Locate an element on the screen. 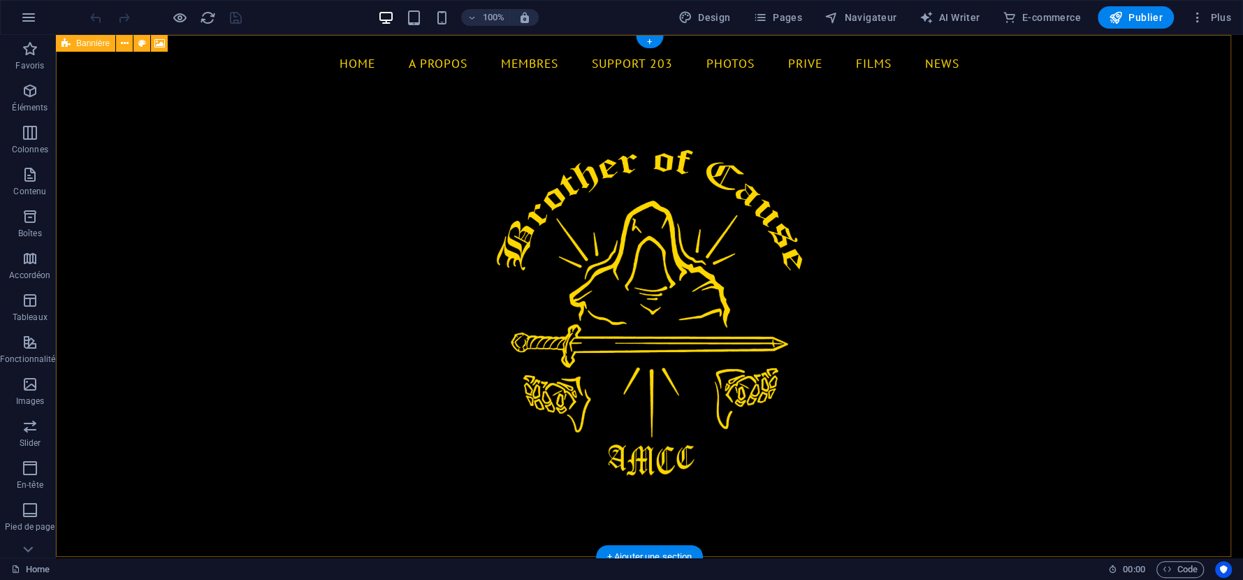  a: Cliquez pour annuler la sélection. Double-cliquez pour ouvrir Pages. is located at coordinates (30, 570).